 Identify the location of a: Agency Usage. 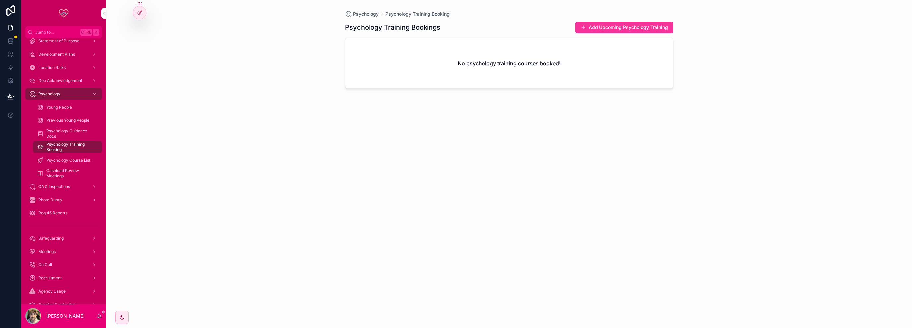
(64, 291).